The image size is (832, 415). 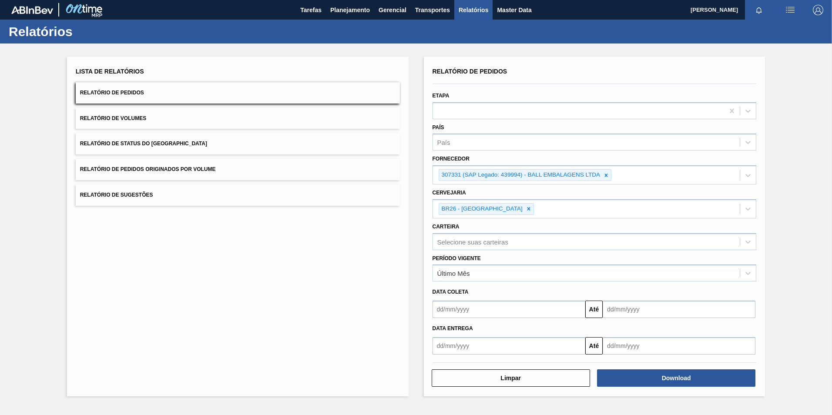 What do you see at coordinates (86, 31) in the screenshot?
I see `h1: Relatórios` at bounding box center [86, 31].